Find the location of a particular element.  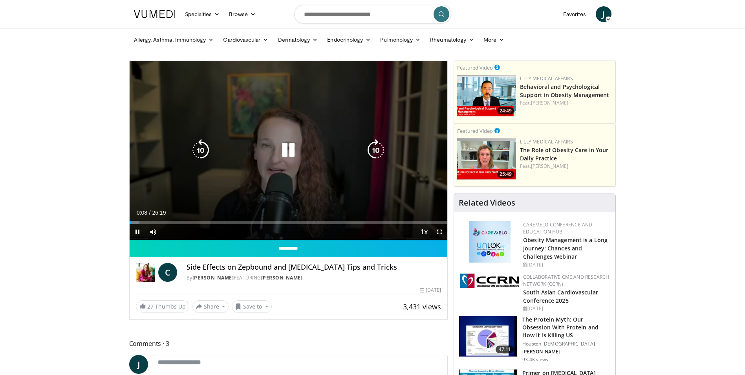

a: C is located at coordinates (168, 272).